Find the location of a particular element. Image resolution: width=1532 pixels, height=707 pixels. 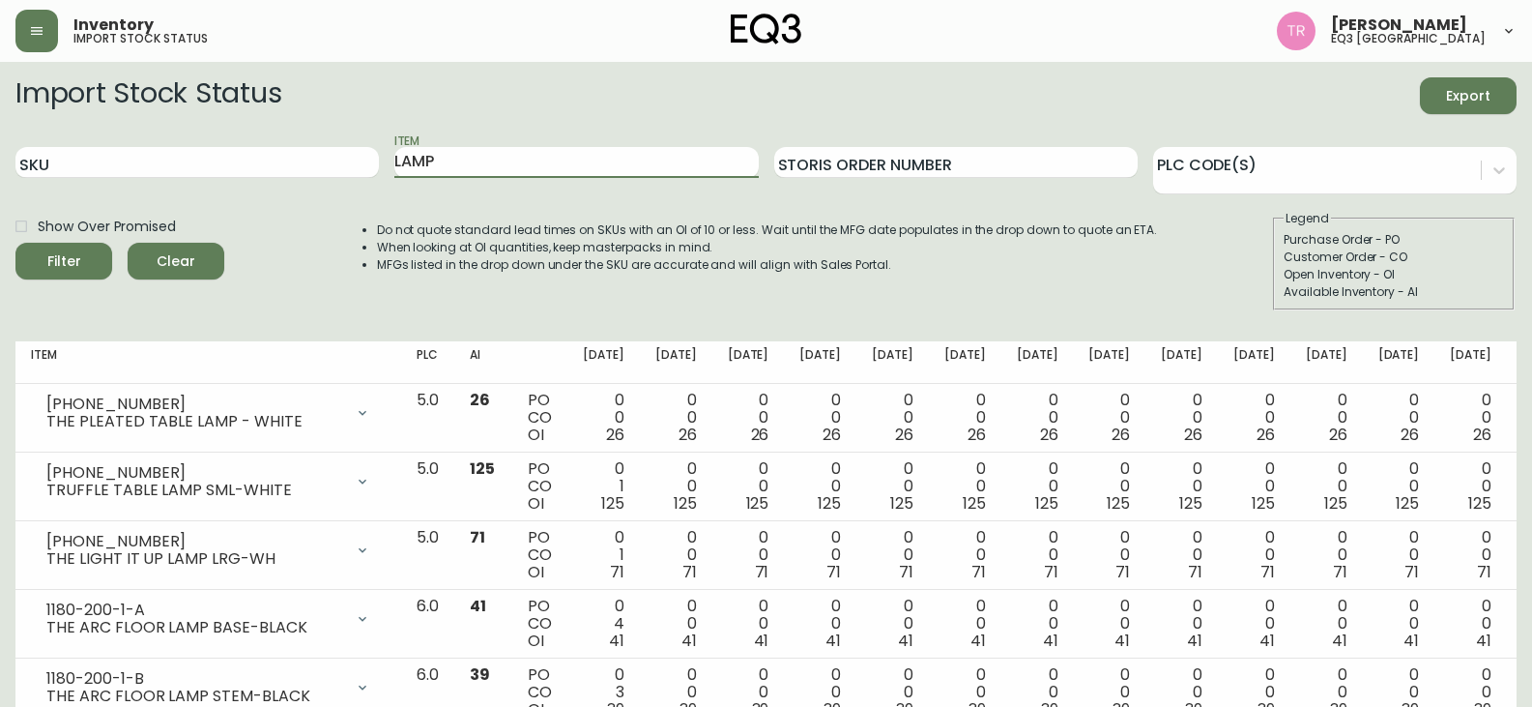

span: Clear is located at coordinates (176, 261).